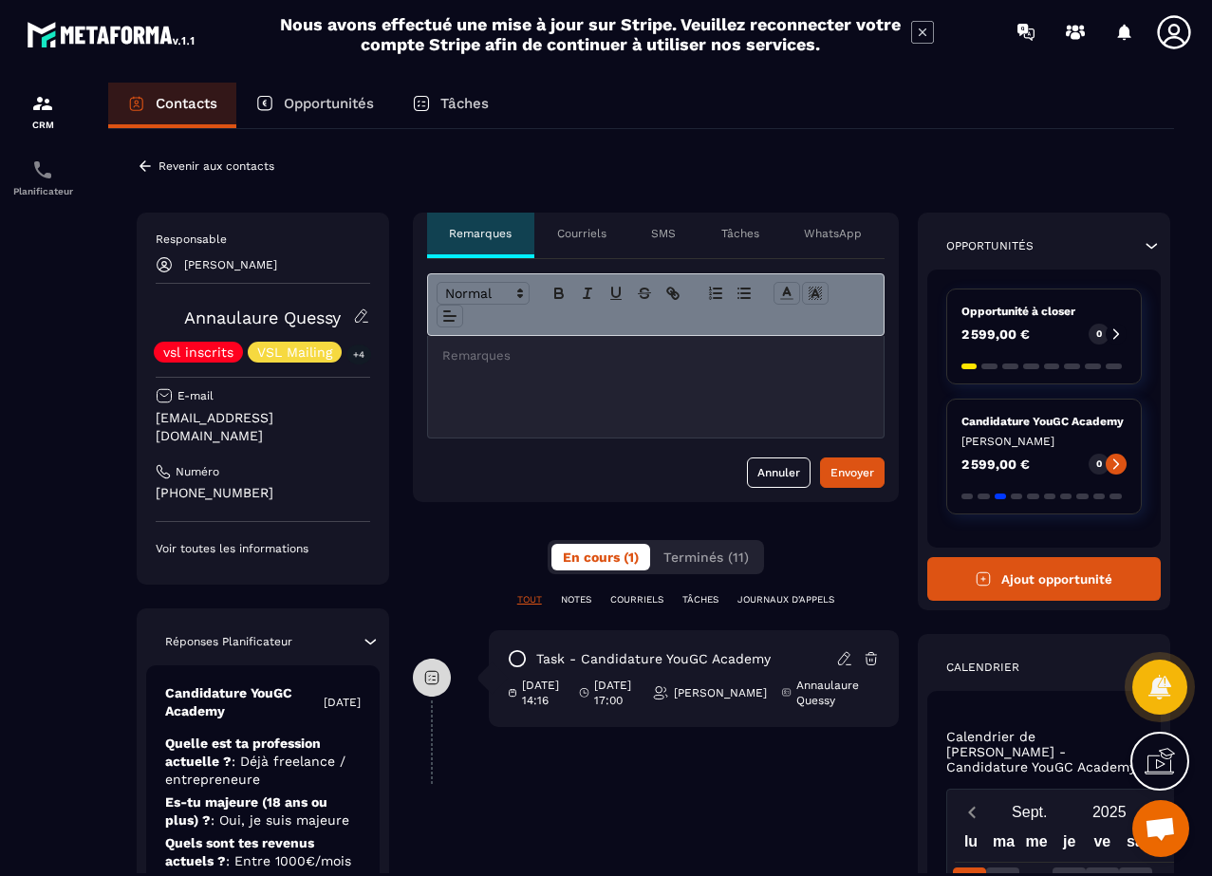 The image size is (1212, 876). Describe the element at coordinates (529, 600) in the screenshot. I see `p: TOUT` at that location.